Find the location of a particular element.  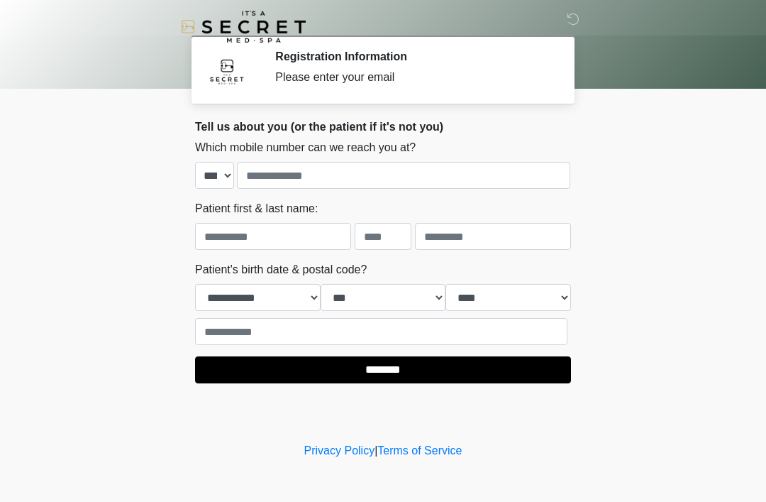

a: Privacy Policy is located at coordinates (340, 450).